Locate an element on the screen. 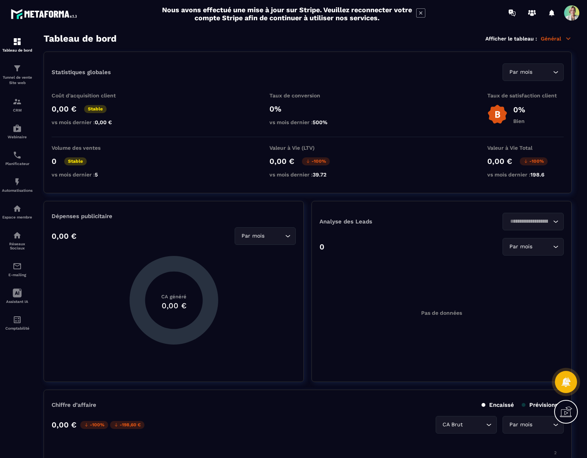 This screenshot has height=458, width=587. p: -198,60 € is located at coordinates (127, 425).